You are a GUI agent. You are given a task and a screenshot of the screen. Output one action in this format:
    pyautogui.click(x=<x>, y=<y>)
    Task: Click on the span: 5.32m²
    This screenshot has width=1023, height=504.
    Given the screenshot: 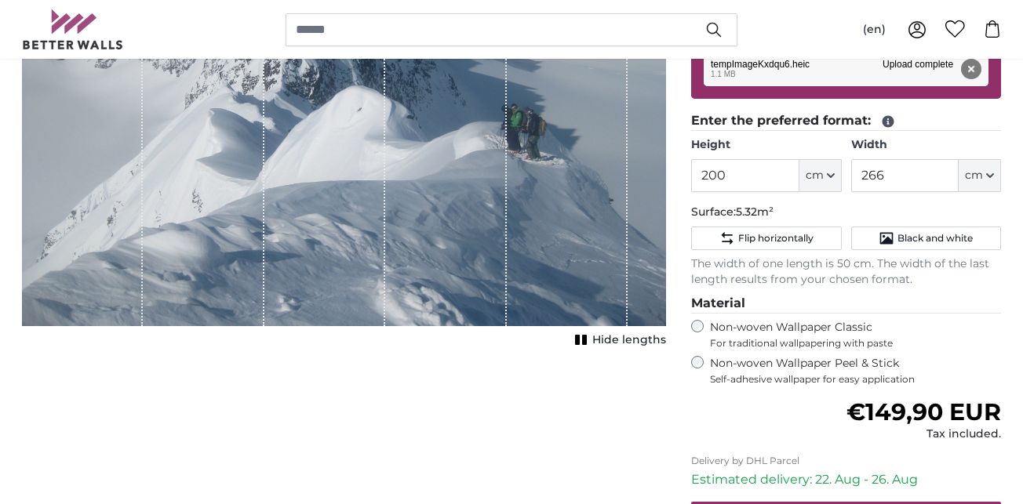 What is the action you would take?
    pyautogui.click(x=754, y=212)
    